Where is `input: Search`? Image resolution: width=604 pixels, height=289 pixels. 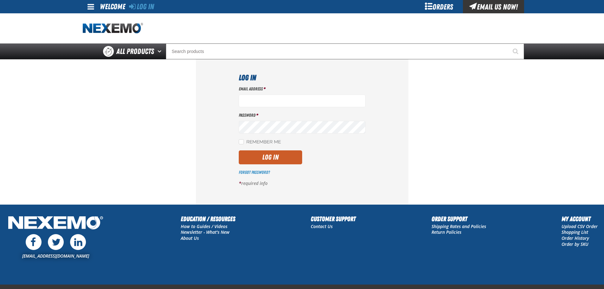 input: Search is located at coordinates (345, 51).